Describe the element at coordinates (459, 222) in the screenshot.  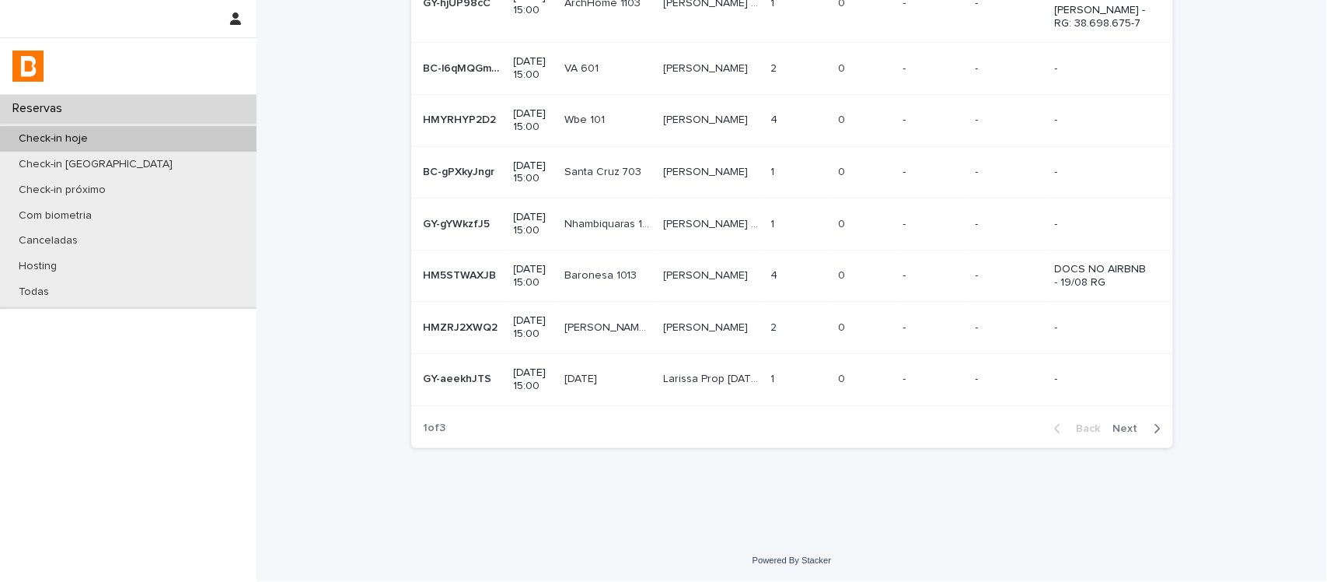
I see `p: GY-gYWkzfJ5` at that location.